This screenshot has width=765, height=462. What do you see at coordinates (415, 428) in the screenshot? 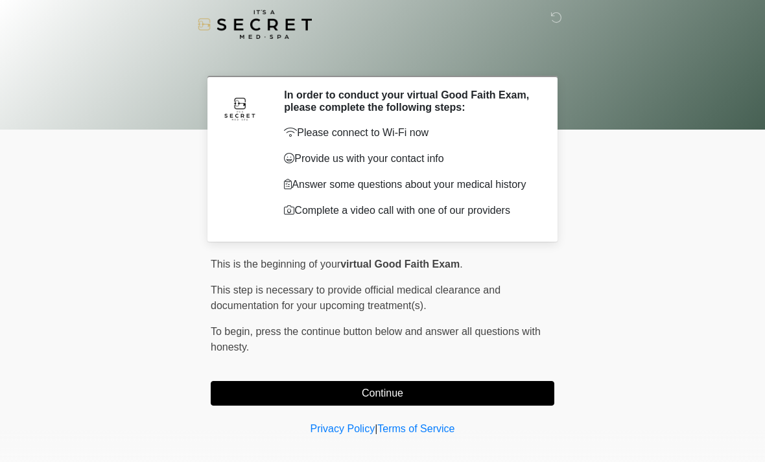
I see `a: Terms of Service` at bounding box center [415, 428].